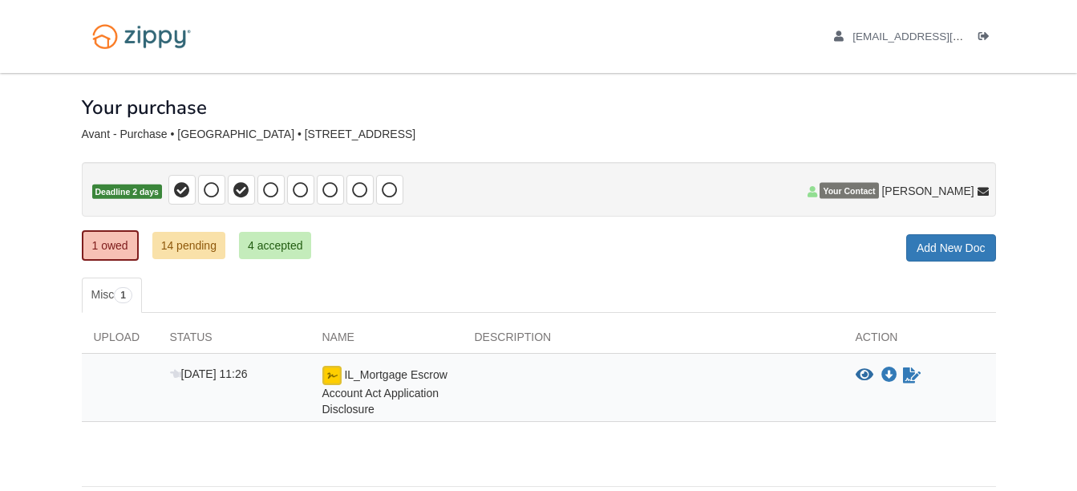  I want to click on div: Status, so click(234, 341).